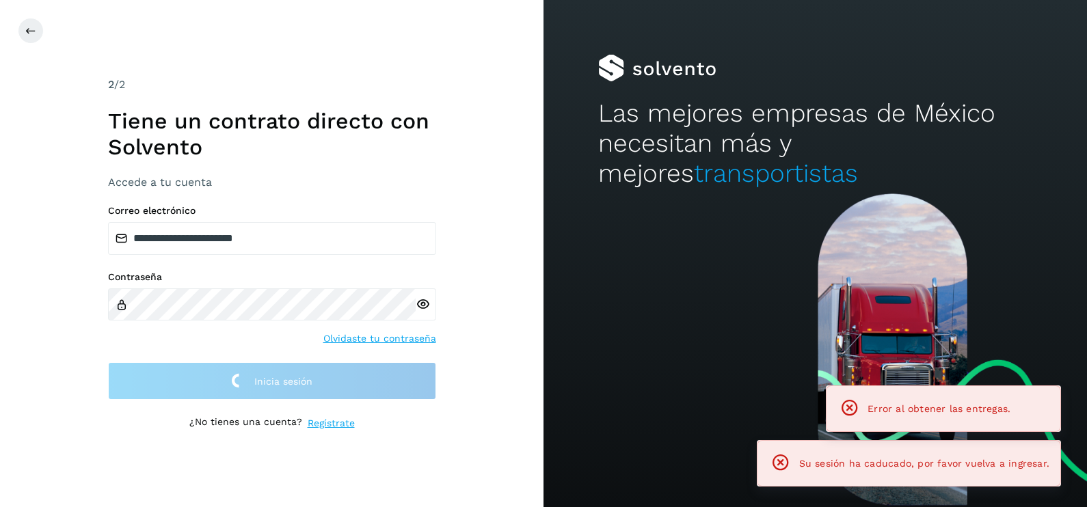 Image resolution: width=1087 pixels, height=507 pixels. Describe the element at coordinates (331, 423) in the screenshot. I see `a: Regístrate` at that location.